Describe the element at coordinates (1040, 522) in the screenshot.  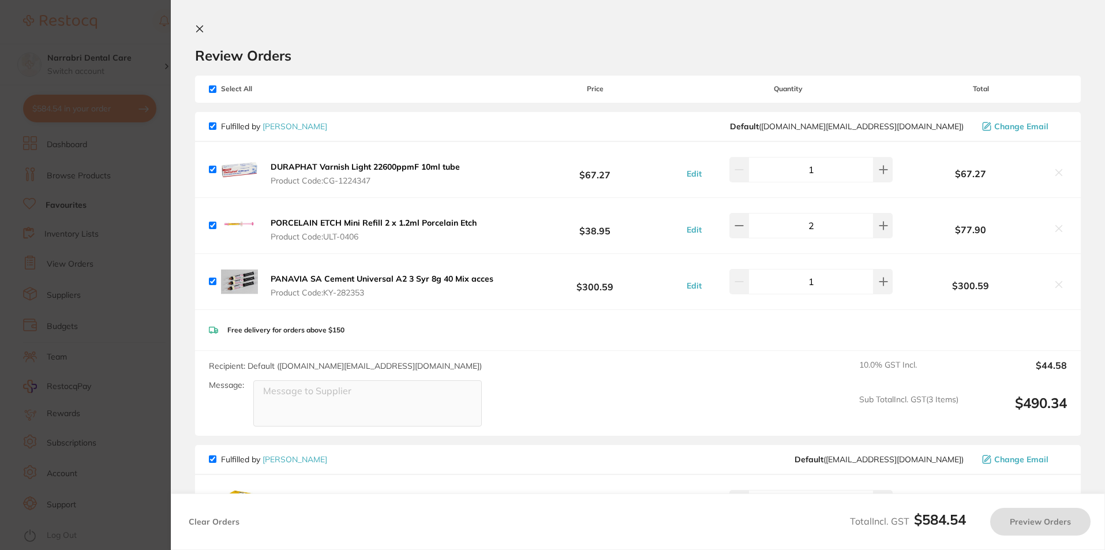
I see `button: Preview Orders` at that location.